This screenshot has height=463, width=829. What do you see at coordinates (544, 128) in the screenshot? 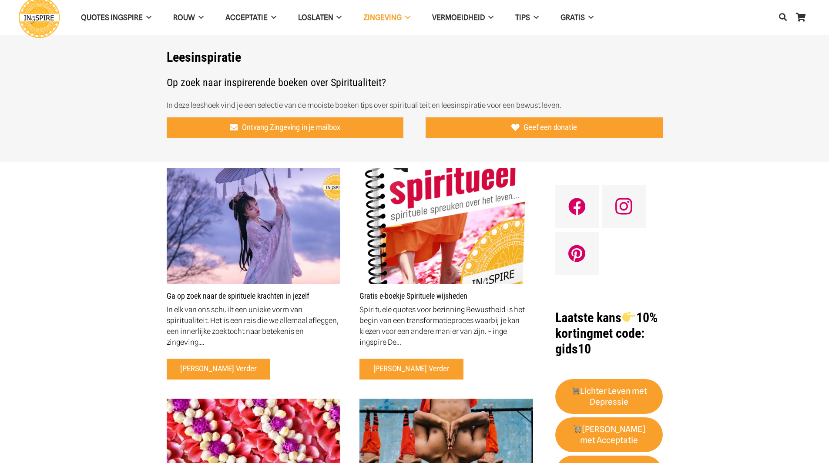
I see `a: Geef een donatie` at bounding box center [544, 128].